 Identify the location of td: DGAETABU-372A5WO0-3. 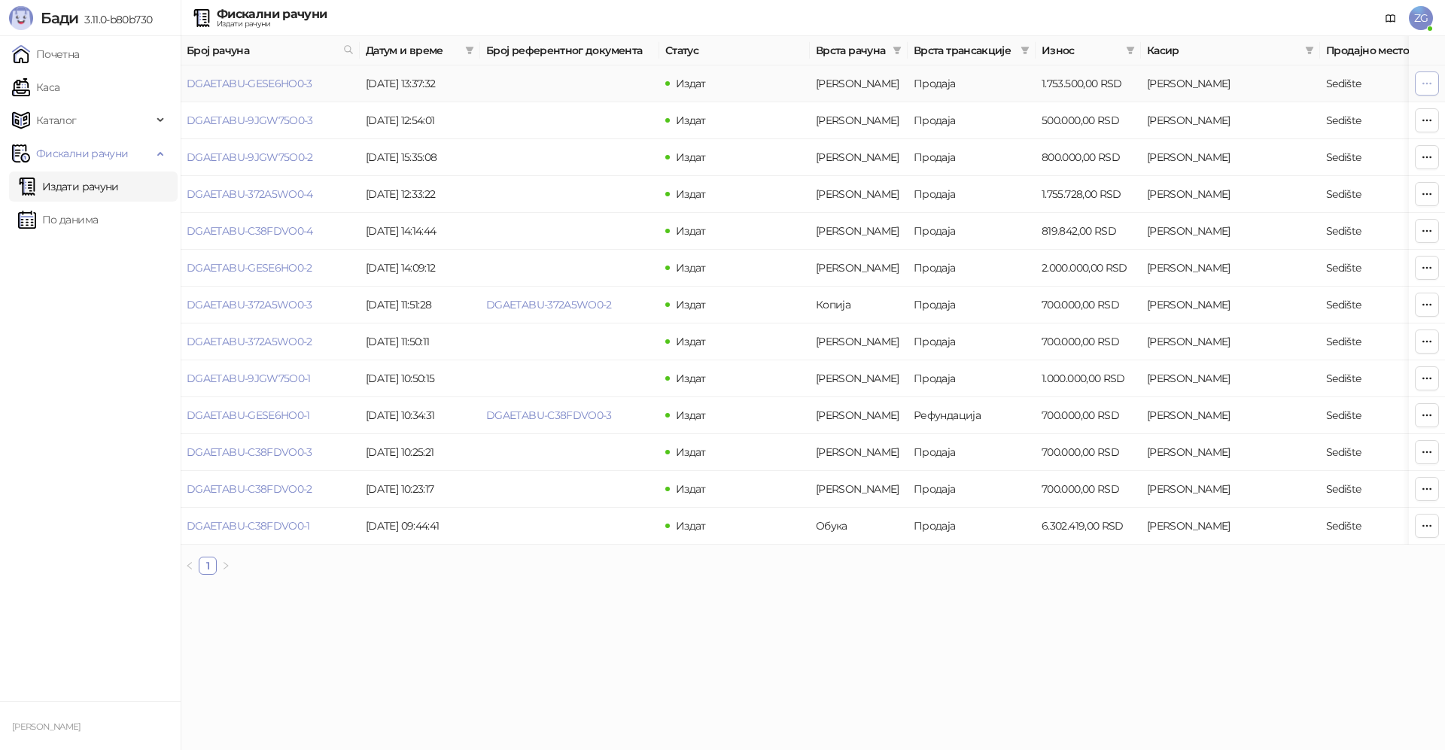
(270, 305).